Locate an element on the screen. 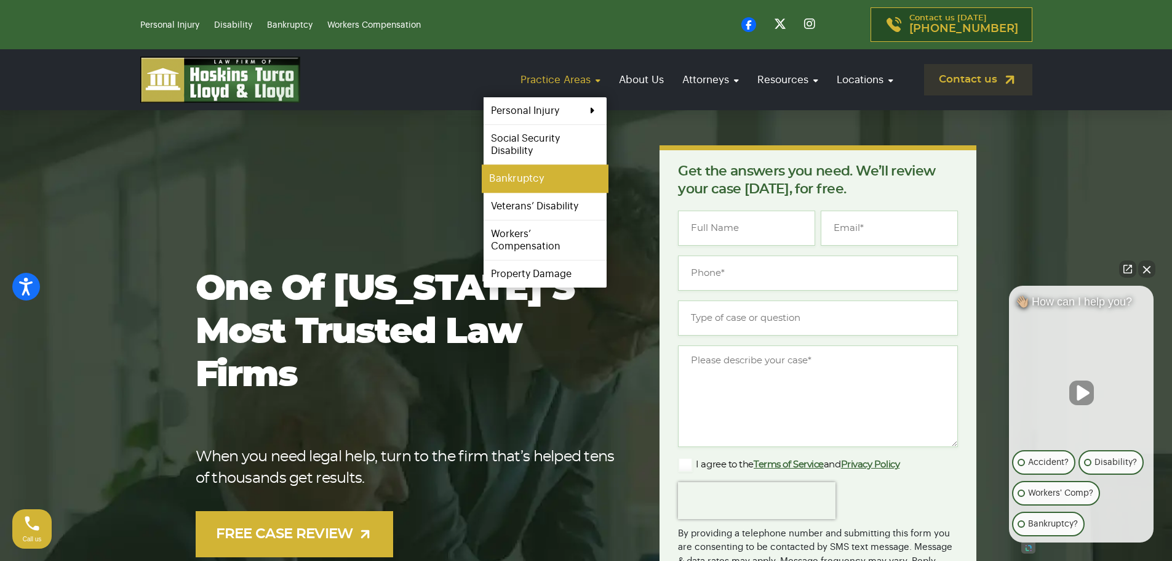 The image size is (1172, 561). a: Property Damage is located at coordinates (545, 274).